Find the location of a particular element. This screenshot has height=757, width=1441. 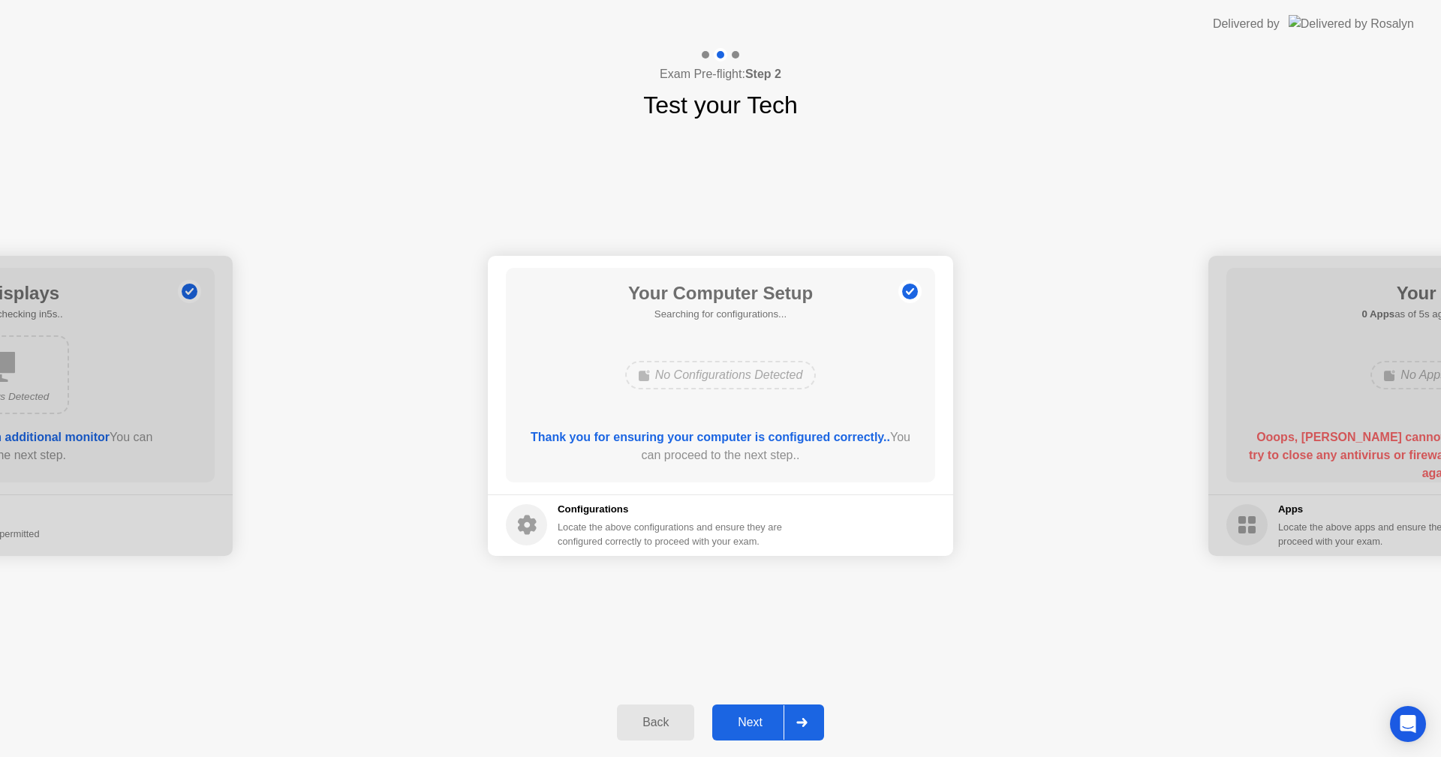

h1: Your Computer Setup is located at coordinates (720, 293).